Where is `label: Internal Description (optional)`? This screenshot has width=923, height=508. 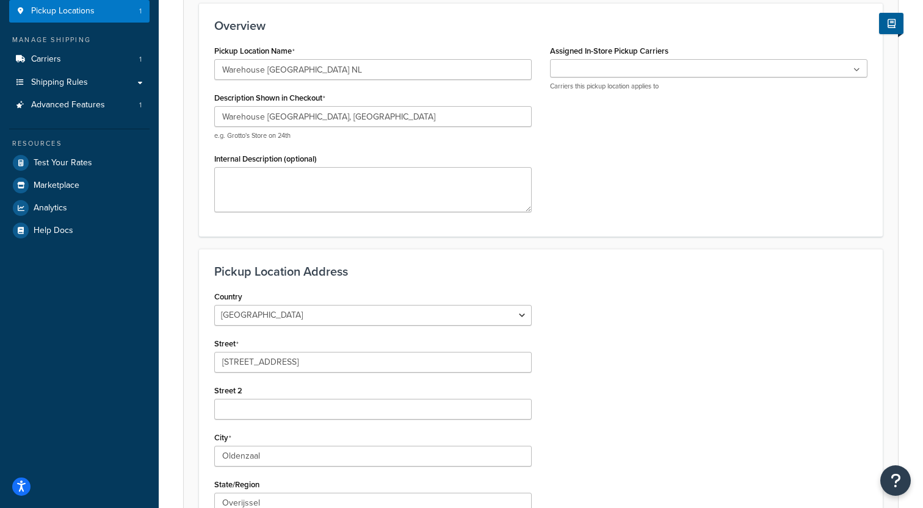 label: Internal Description (optional) is located at coordinates (265, 159).